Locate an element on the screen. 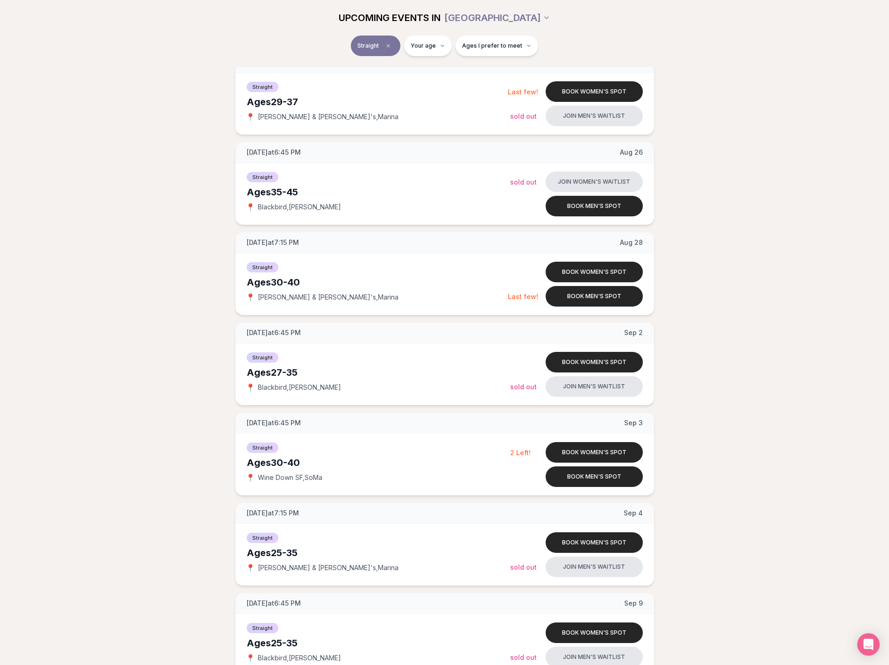 The width and height of the screenshot is (889, 665). span: Sep 3 is located at coordinates (634, 423).